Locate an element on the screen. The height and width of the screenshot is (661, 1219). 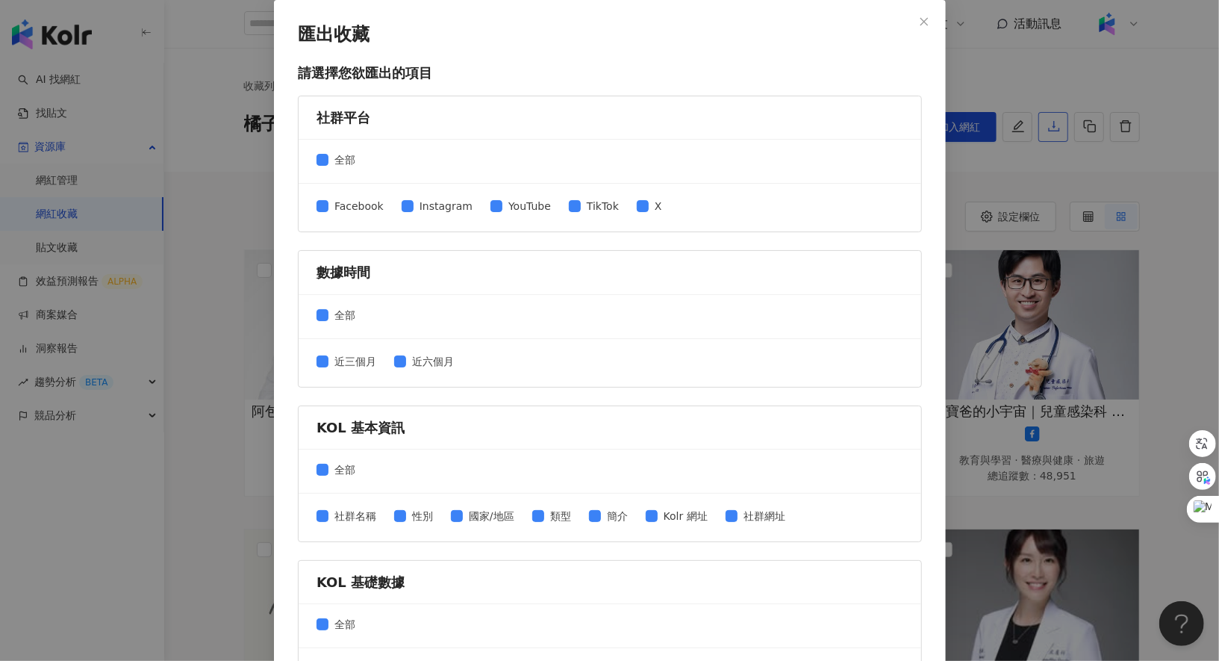
div: KOL 基礎數據 is located at coordinates (610, 582).